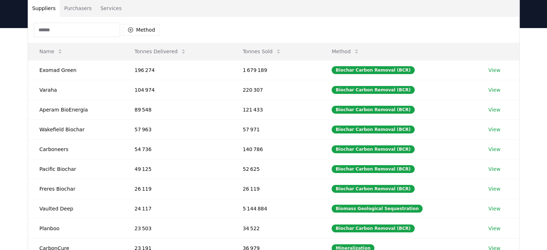  What do you see at coordinates (276, 228) in the screenshot?
I see `td: 34 522` at bounding box center [276, 228].